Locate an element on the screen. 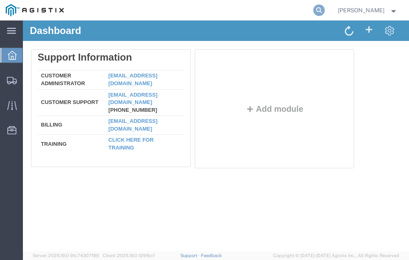  h1: Dashboard is located at coordinates (32, 10).